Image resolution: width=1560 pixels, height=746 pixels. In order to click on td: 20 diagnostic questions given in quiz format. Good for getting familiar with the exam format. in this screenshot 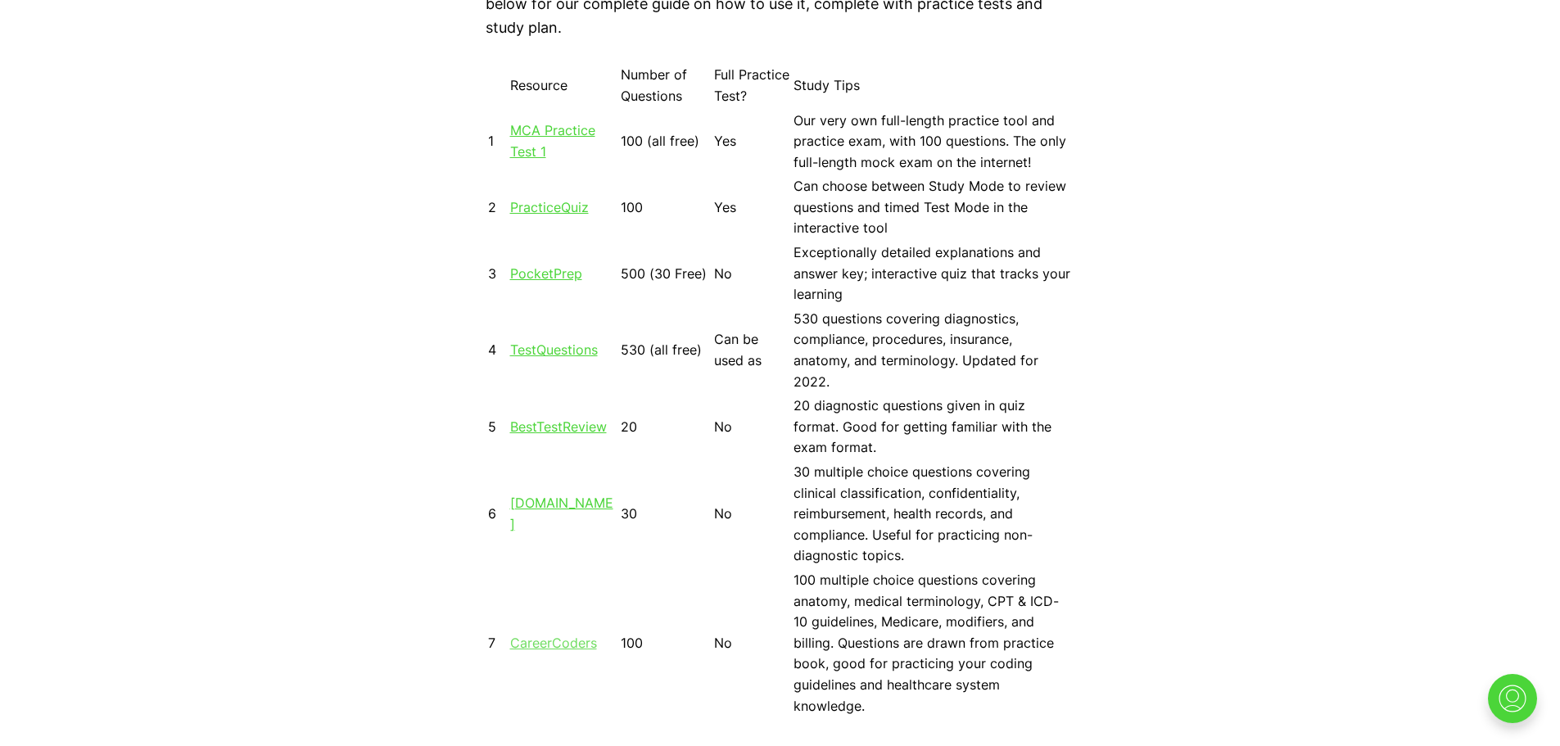, I will do `click(933, 427)`.